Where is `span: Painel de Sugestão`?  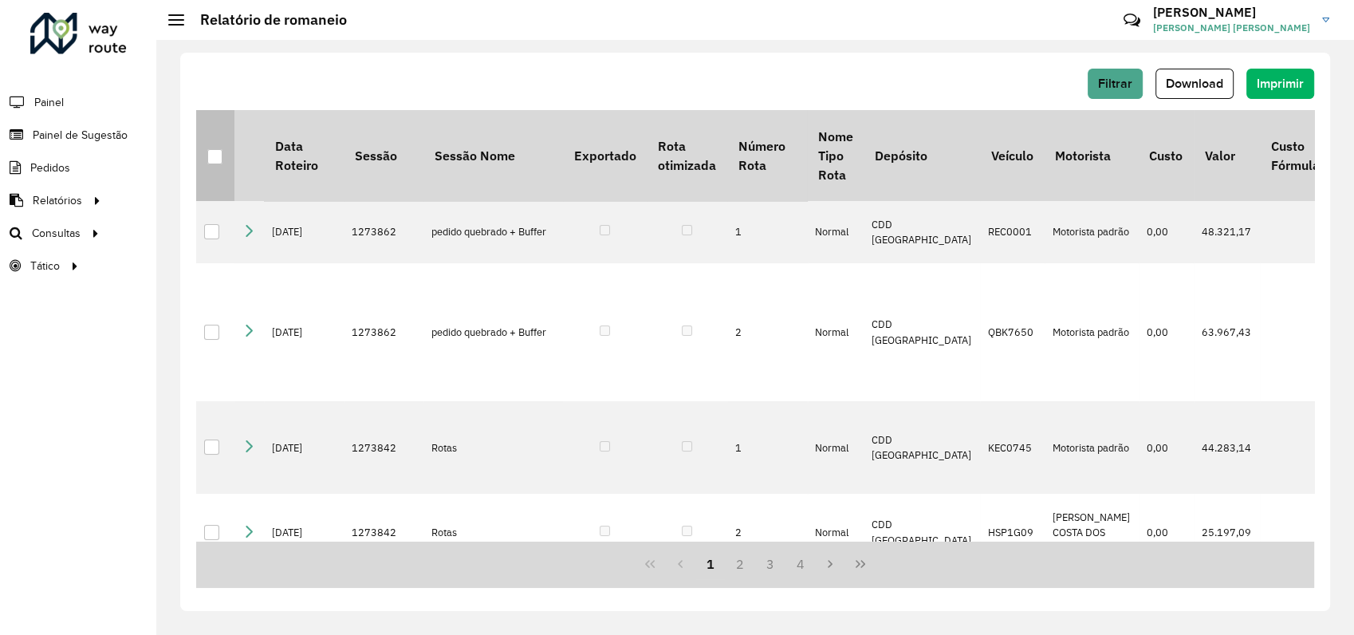
span: Painel de Sugestão is located at coordinates (80, 135).